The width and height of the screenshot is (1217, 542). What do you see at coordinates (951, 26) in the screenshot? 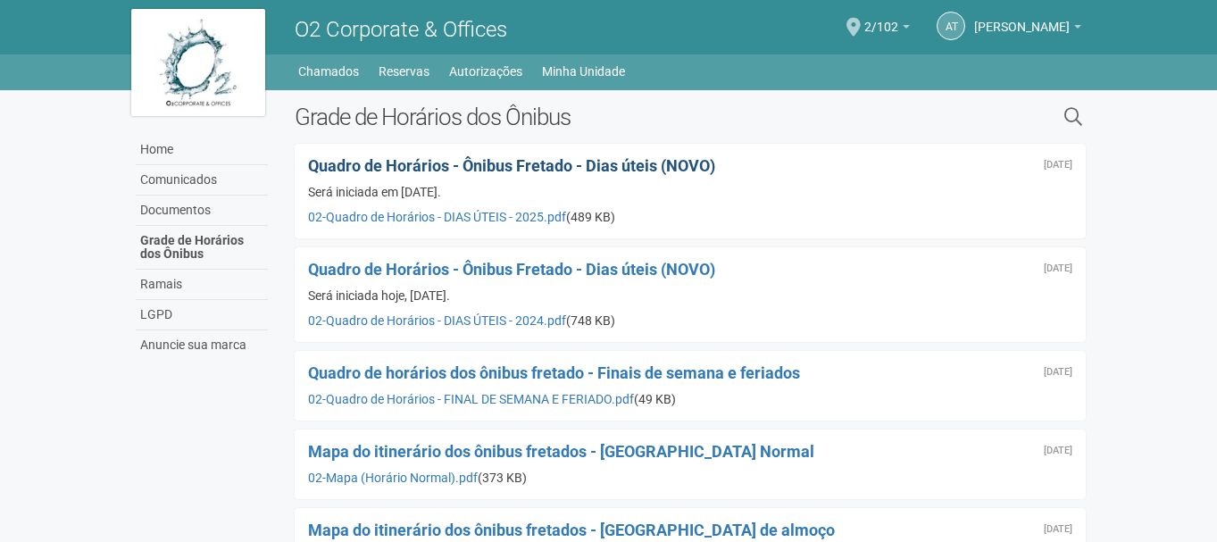
I see `a: AT` at bounding box center [951, 26].